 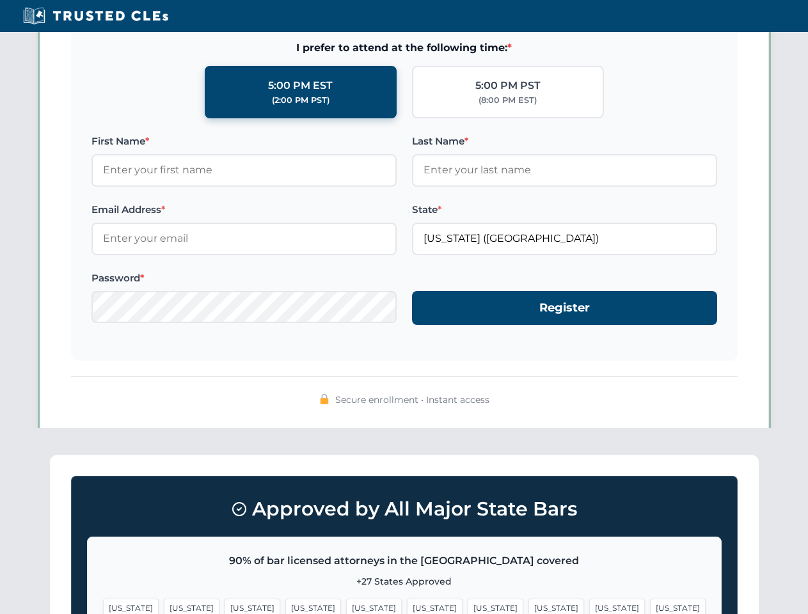 What do you see at coordinates (564, 239) in the screenshot?
I see `input: Florida (FL)` at bounding box center [564, 239].